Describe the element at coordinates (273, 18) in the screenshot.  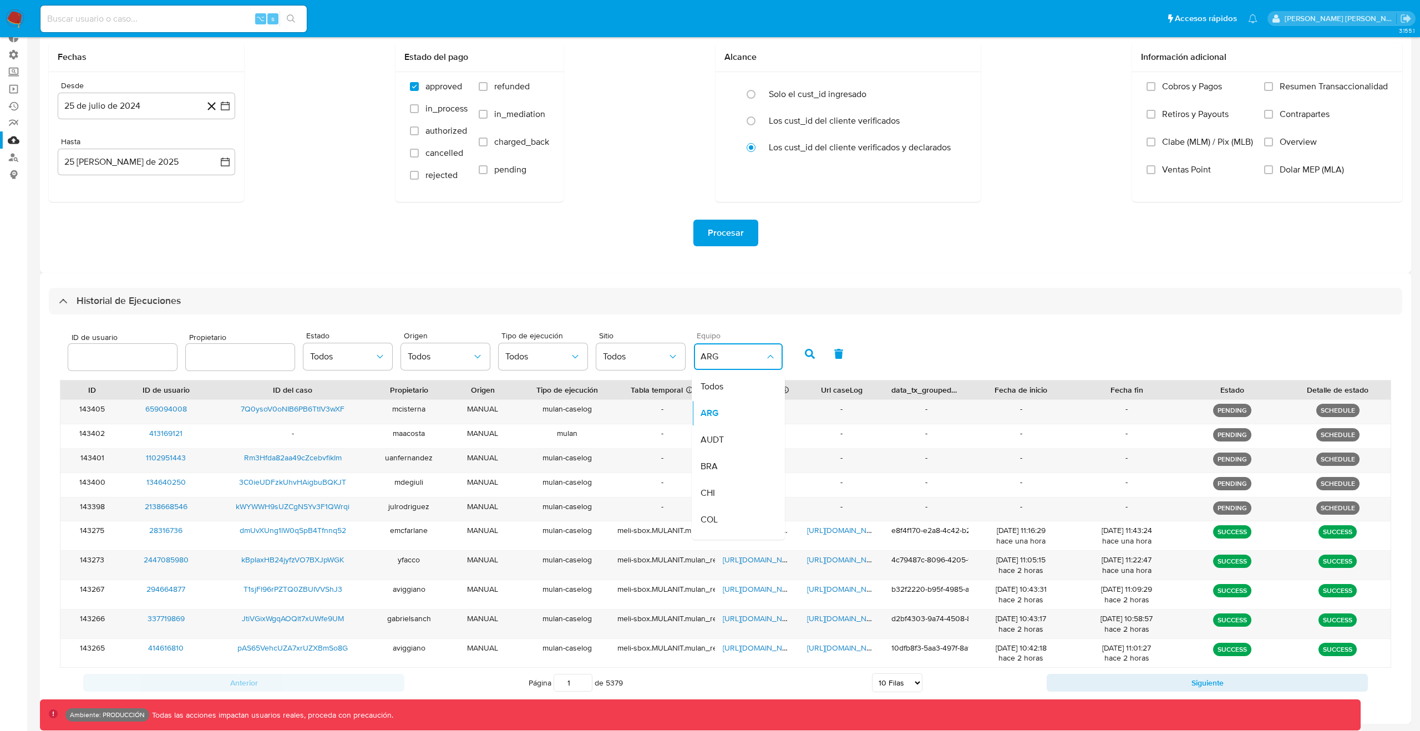
I see `span: s` at that location.